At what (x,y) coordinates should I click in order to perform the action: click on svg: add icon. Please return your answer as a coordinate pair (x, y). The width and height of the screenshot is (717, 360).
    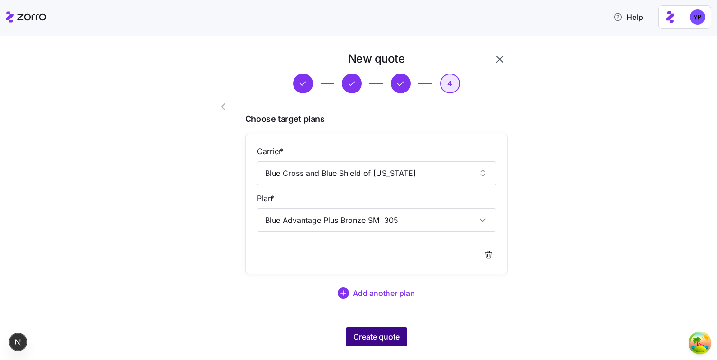
    Looking at the image, I should click on (343, 293).